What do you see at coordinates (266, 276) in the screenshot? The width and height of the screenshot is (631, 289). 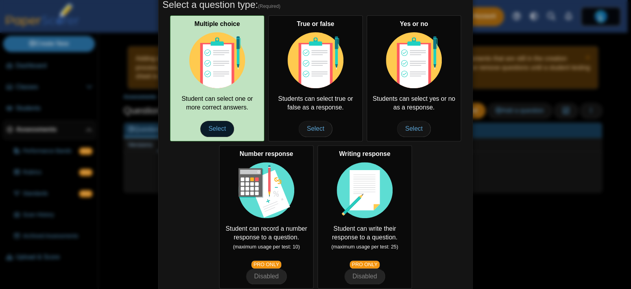 I see `button: Number response Student can record a number response to a question. (maximum usage per test: 10) ...` at bounding box center [266, 276].